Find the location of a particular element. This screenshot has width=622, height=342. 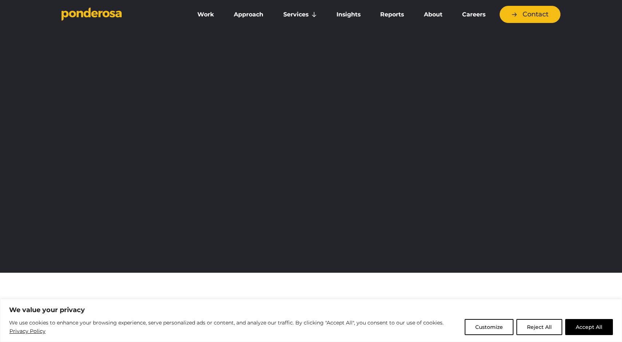

button: Reject All is located at coordinates (540, 327).